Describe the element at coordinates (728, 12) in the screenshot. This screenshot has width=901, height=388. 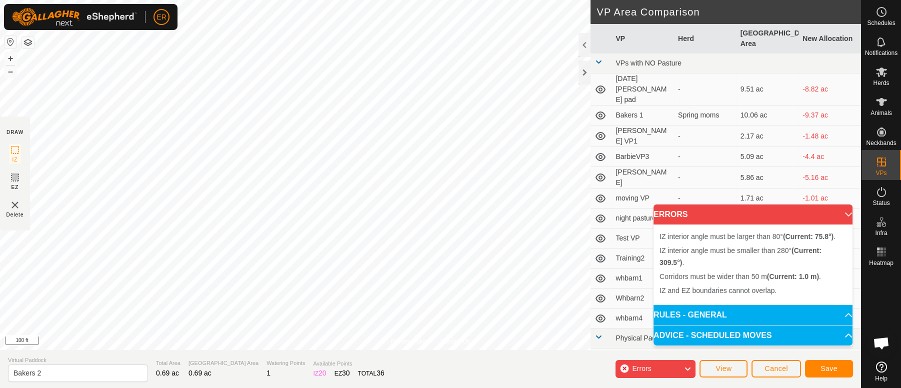
I see `h2: VP Area Comparison` at that location.